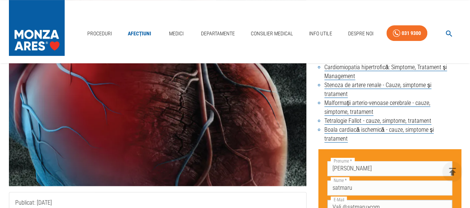 The image size is (470, 208). Describe the element at coordinates (320, 33) in the screenshot. I see `a: Info Utile` at that location.